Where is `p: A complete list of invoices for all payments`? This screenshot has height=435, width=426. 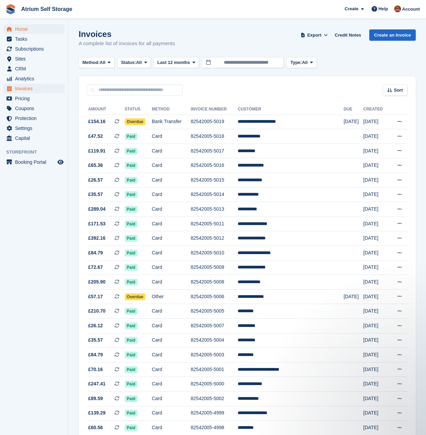 p: A complete list of invoices for all payments is located at coordinates (127, 43).